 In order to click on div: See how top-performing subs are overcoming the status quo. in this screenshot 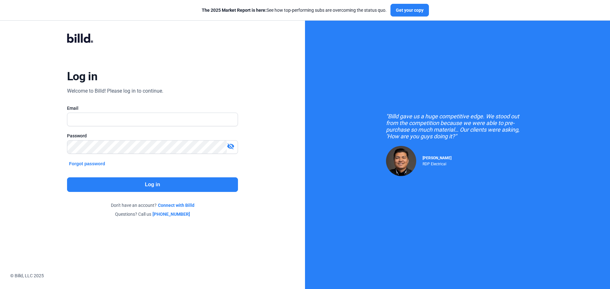, I will do `click(294, 10)`.